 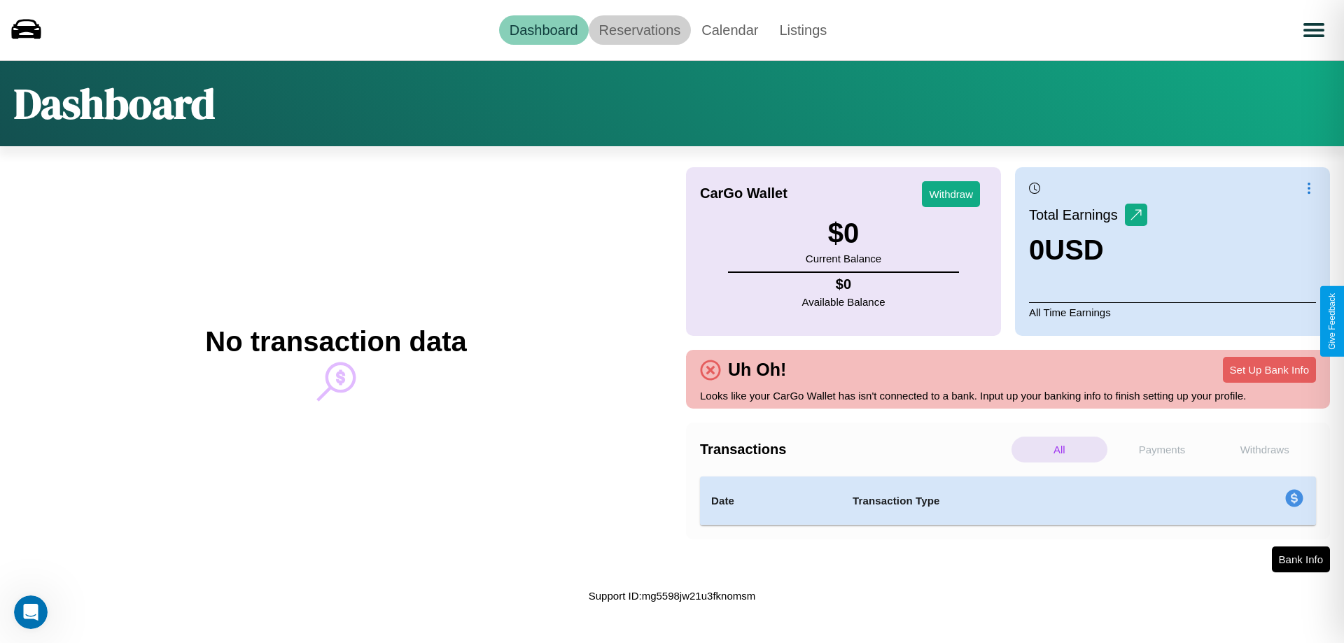 I want to click on h4: Uh Oh!, so click(x=757, y=370).